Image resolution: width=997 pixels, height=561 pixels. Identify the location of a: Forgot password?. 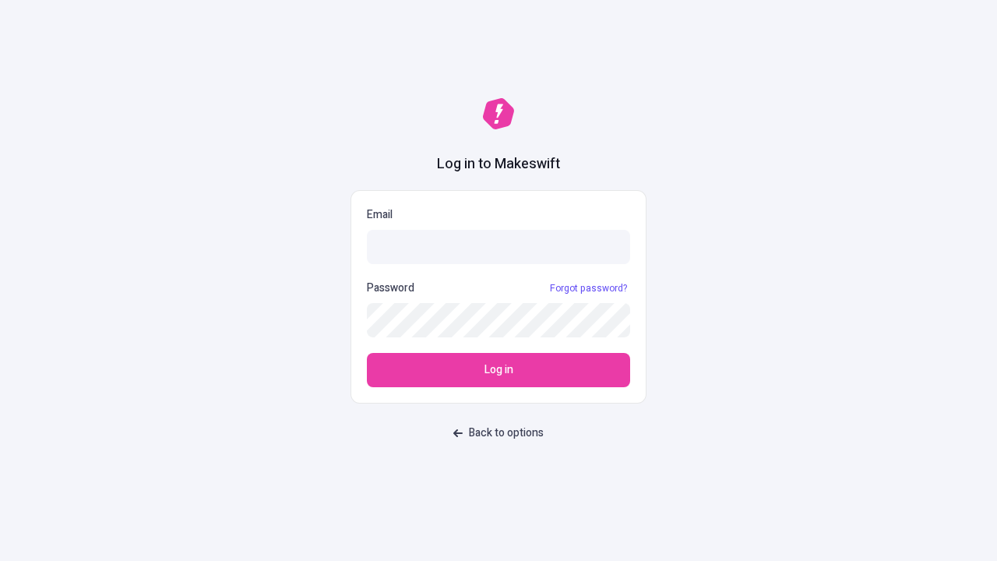
(588, 288).